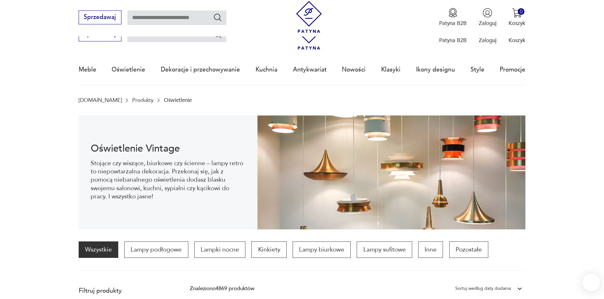 The image size is (604, 299). What do you see at coordinates (517, 13) in the screenshot?
I see `img: Ikona koszyka` at bounding box center [517, 13].